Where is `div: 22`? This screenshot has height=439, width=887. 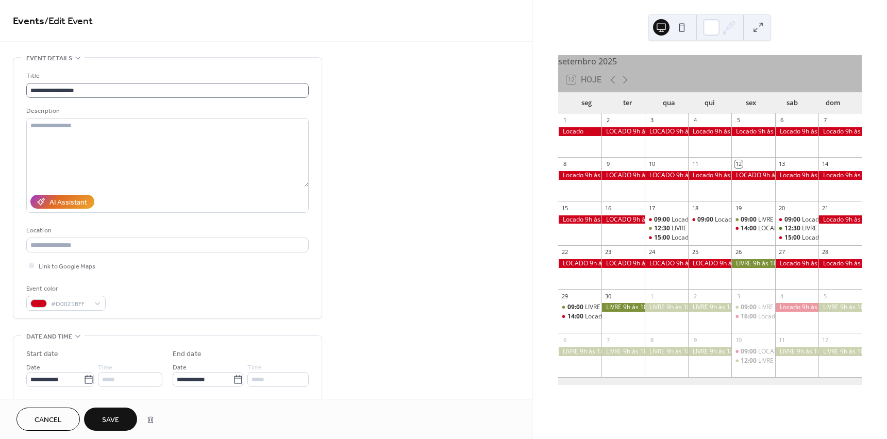 div: 22 is located at coordinates (565, 252).